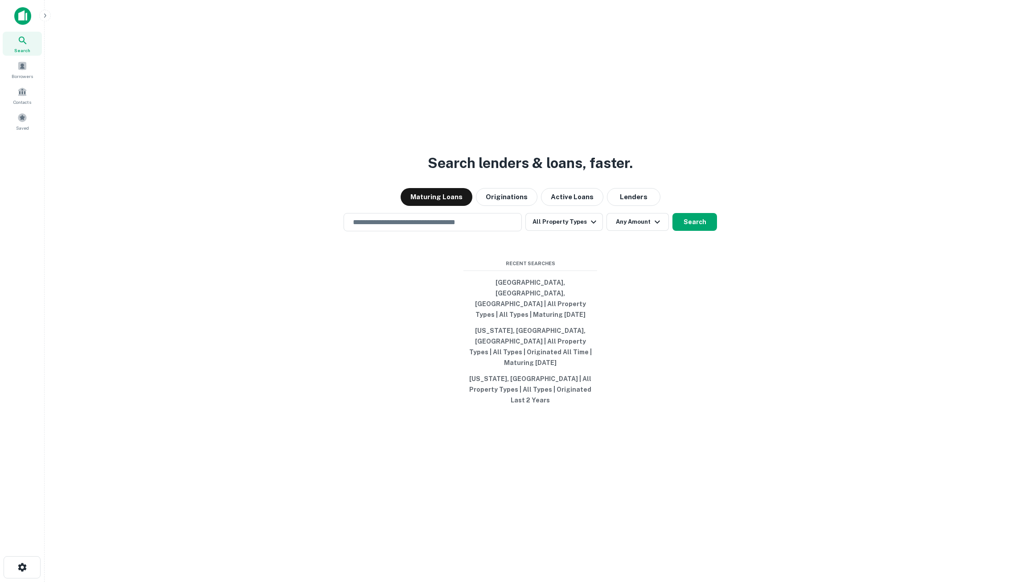 Image resolution: width=1016 pixels, height=582 pixels. I want to click on h3: Search lenders & loans, faster., so click(530, 163).